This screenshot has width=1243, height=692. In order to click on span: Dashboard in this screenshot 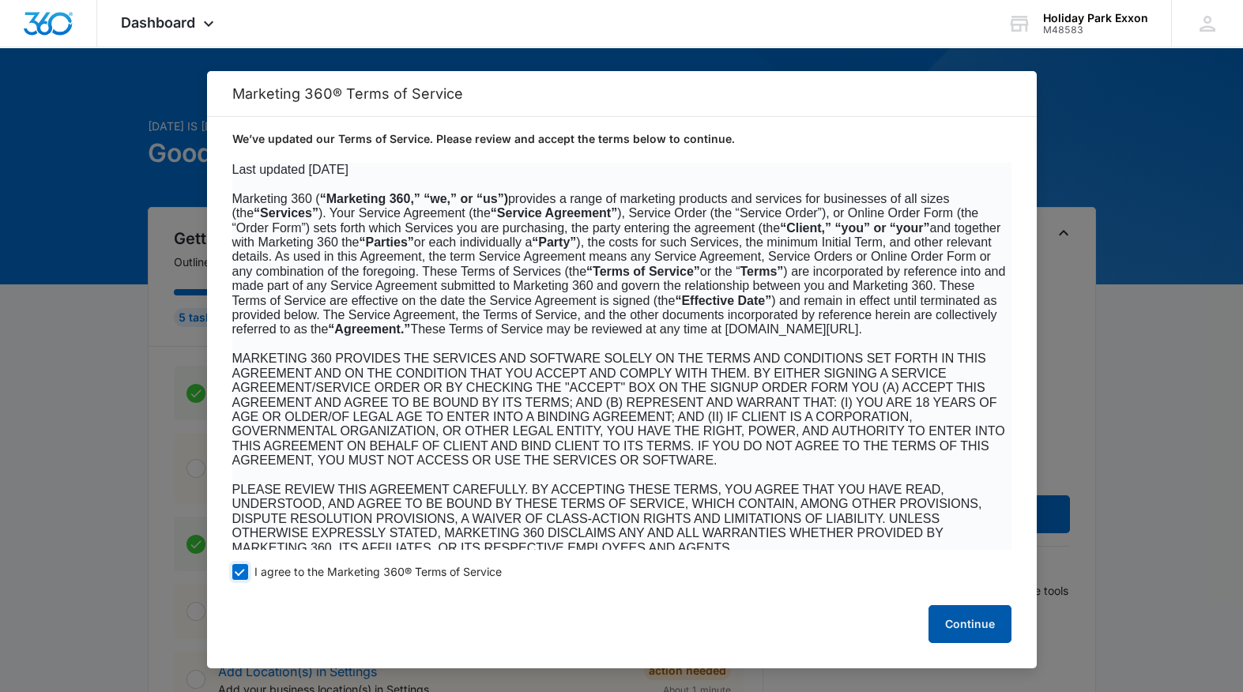, I will do `click(158, 22)`.